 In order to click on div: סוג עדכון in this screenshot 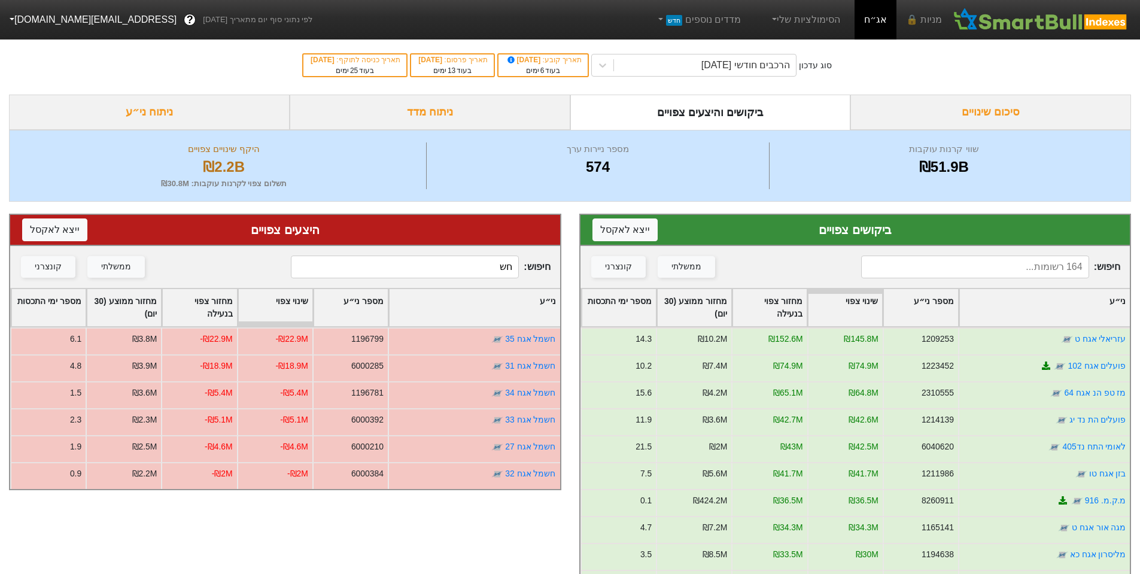, I will do `click(815, 65)`.